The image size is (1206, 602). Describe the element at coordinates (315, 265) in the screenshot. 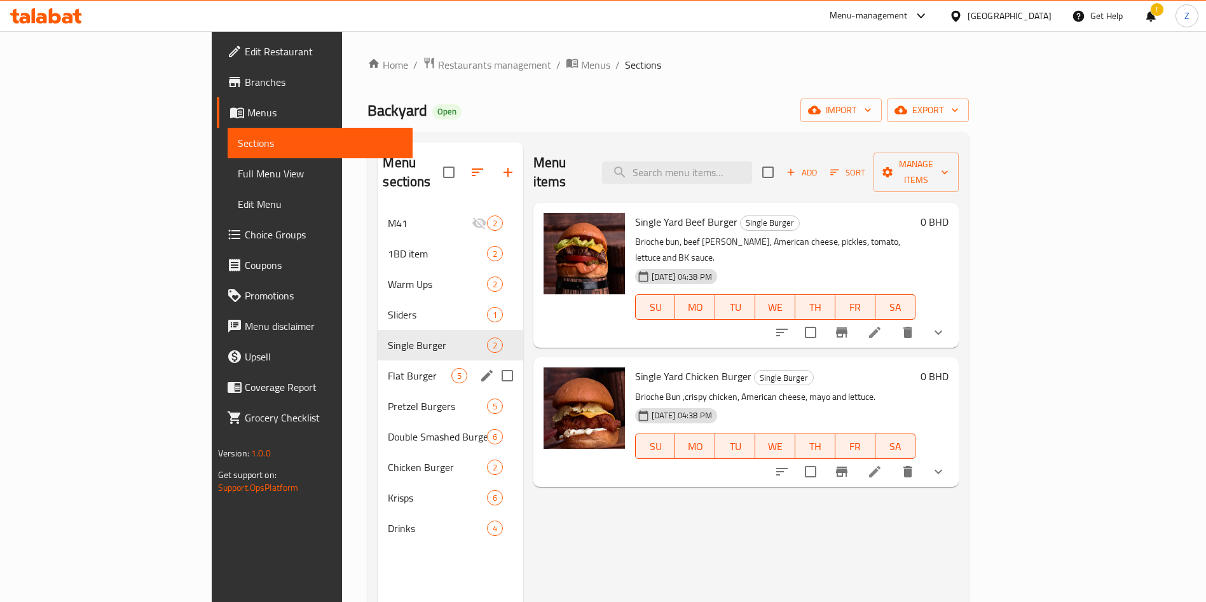

I see `a: Coupons` at that location.